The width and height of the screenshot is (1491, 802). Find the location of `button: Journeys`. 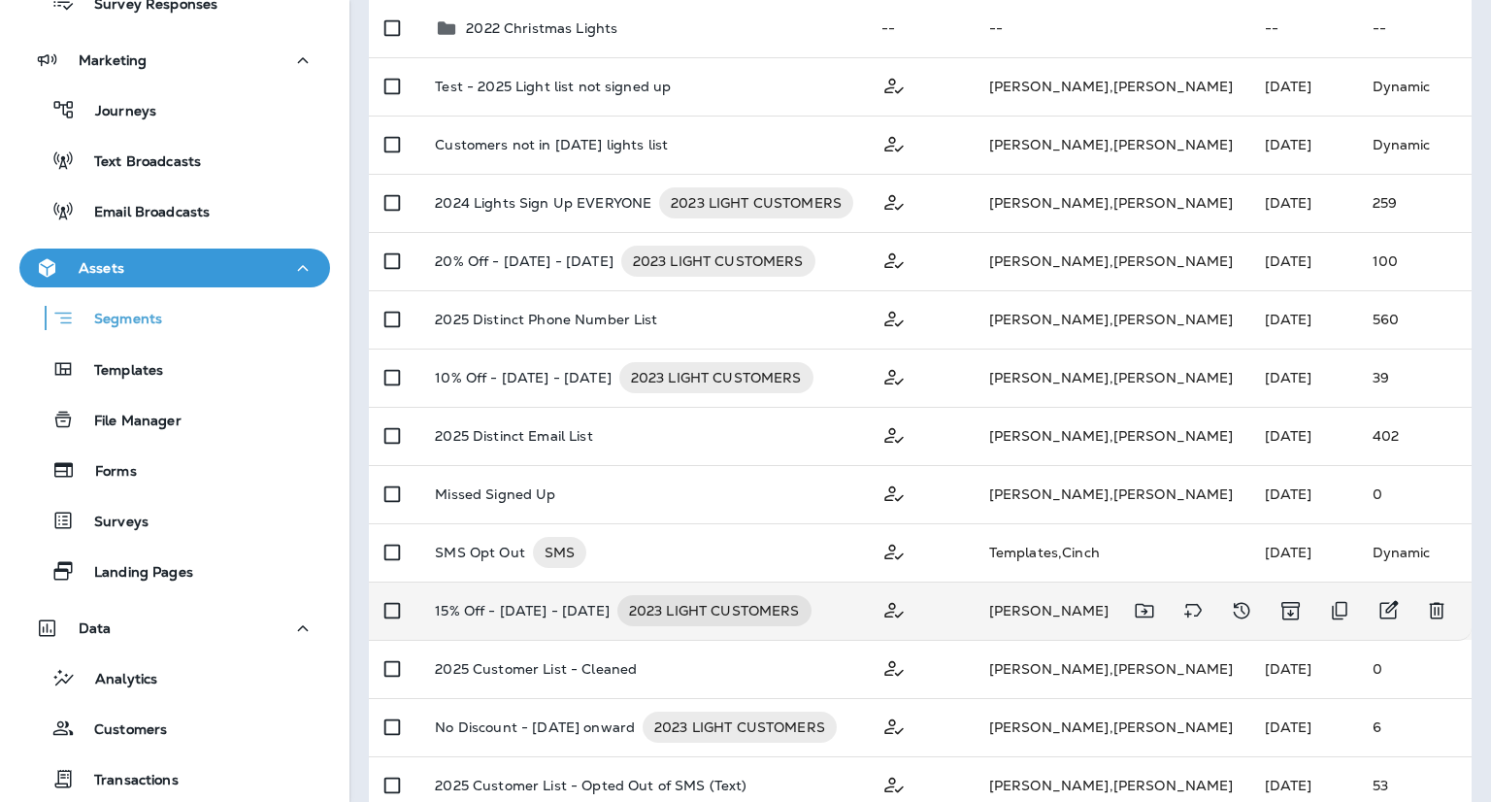

button: Journeys is located at coordinates (175, 110).